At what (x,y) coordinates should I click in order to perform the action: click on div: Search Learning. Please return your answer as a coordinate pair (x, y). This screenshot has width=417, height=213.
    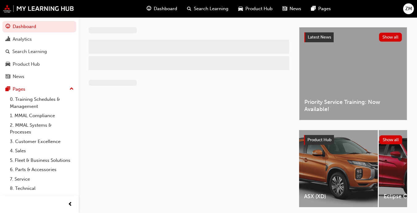
    Looking at the image, I should click on (30, 52).